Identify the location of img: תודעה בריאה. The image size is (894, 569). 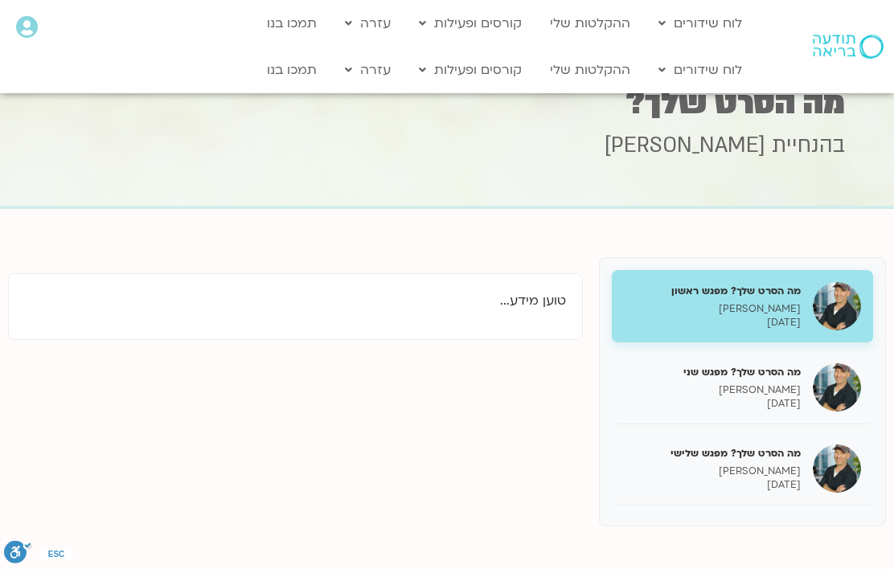
(848, 47).